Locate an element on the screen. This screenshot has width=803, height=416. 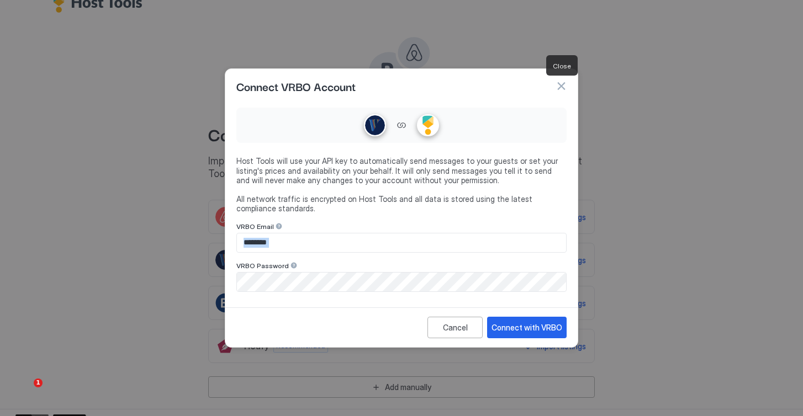
div: Cancel is located at coordinates (455, 327).